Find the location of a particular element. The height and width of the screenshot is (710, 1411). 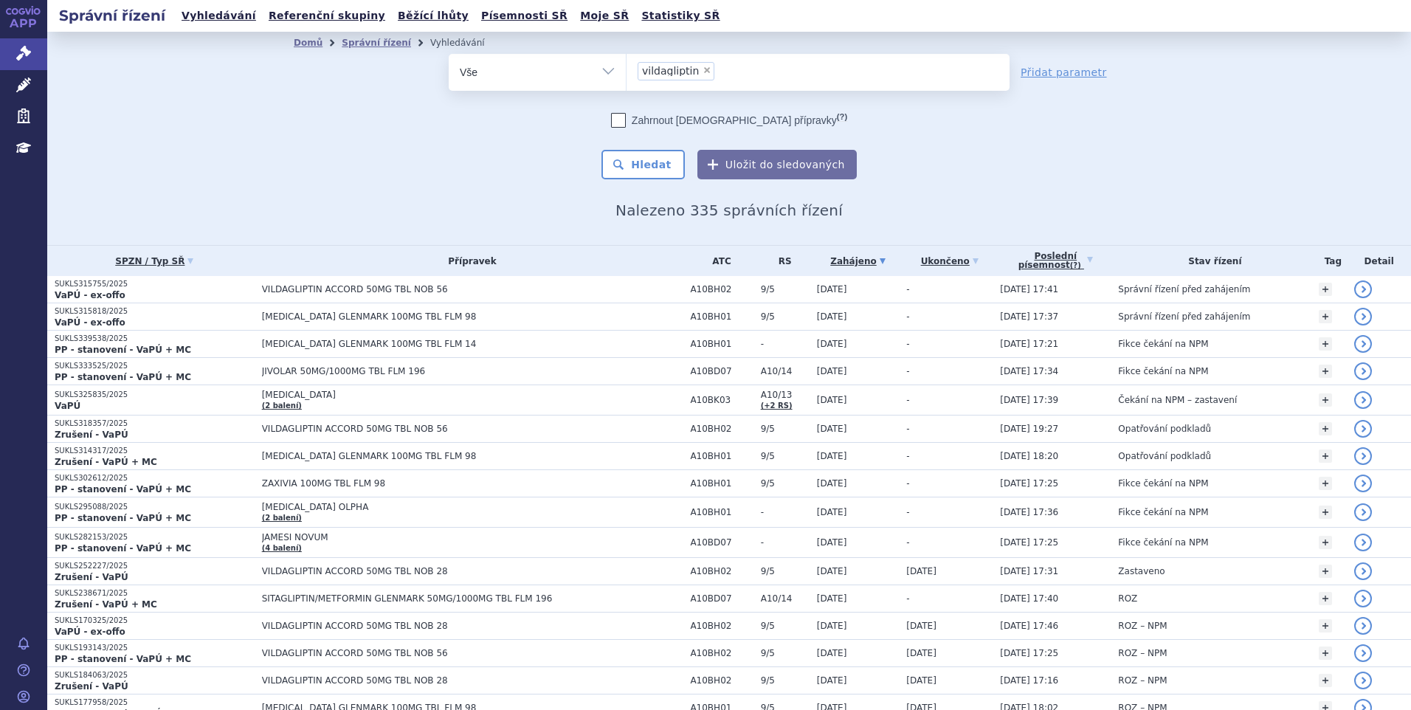

th: RS is located at coordinates (782, 261).